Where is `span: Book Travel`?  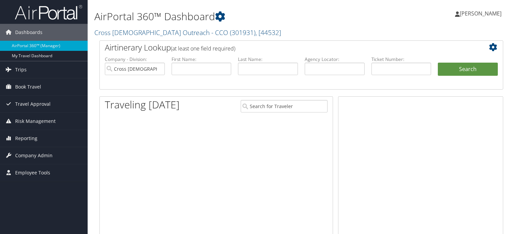
span: Book Travel is located at coordinates (28, 87).